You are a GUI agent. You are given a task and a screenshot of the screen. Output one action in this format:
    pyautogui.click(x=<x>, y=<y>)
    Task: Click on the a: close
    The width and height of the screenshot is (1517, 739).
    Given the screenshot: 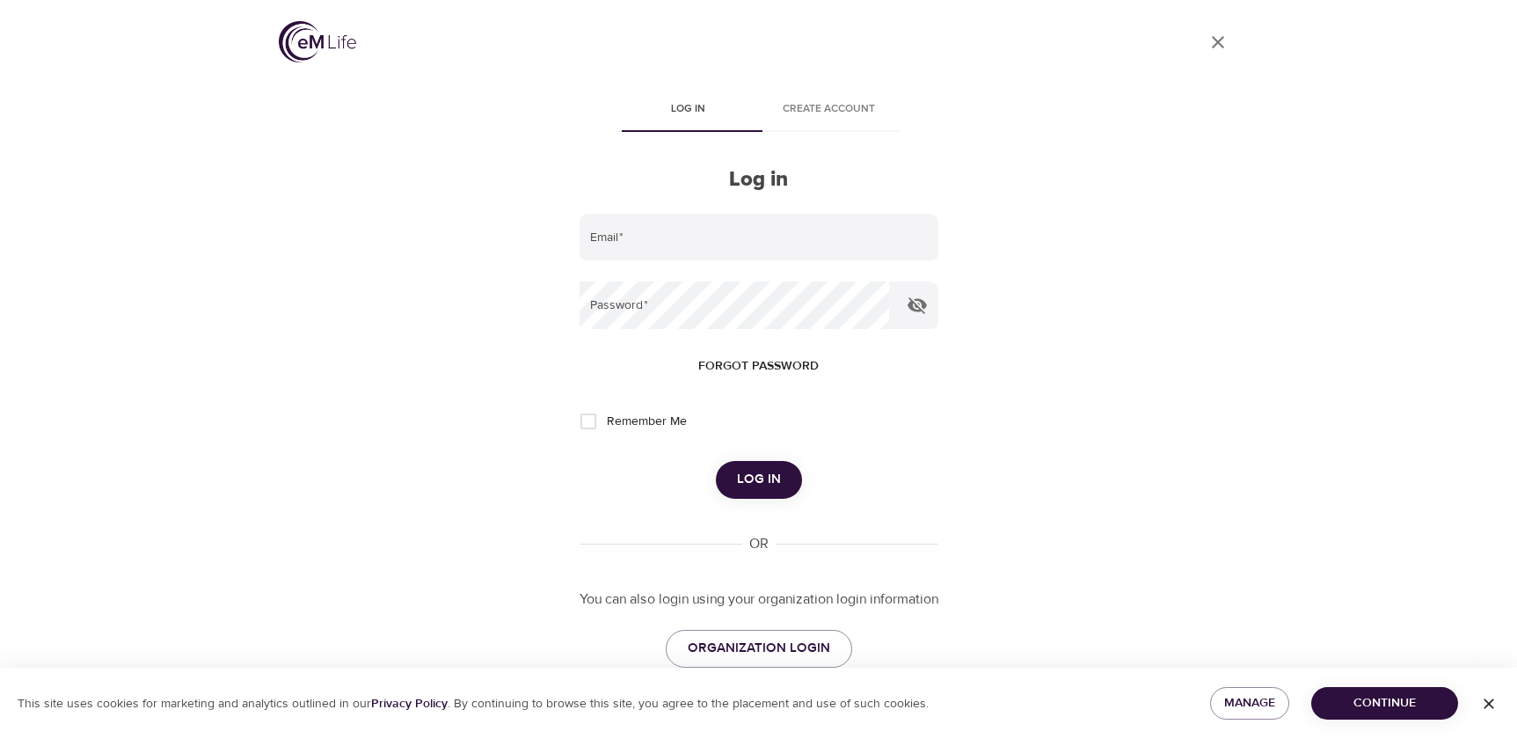 What is the action you would take?
    pyautogui.click(x=1218, y=42)
    